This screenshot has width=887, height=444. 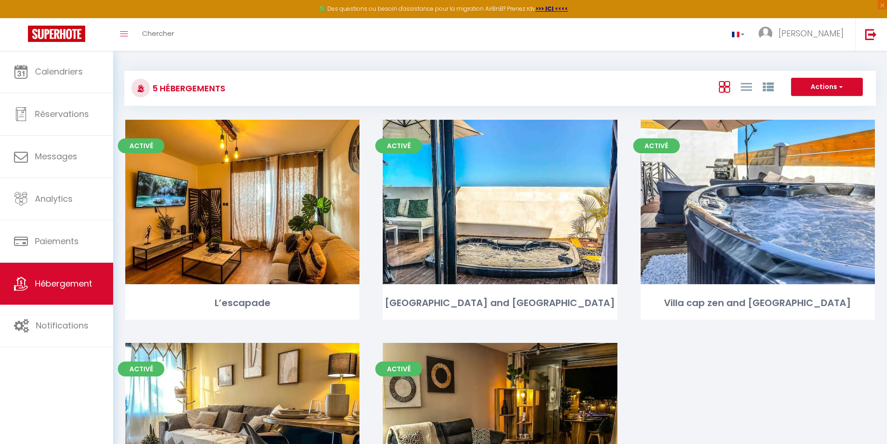 I want to click on img: logout, so click(x=871, y=34).